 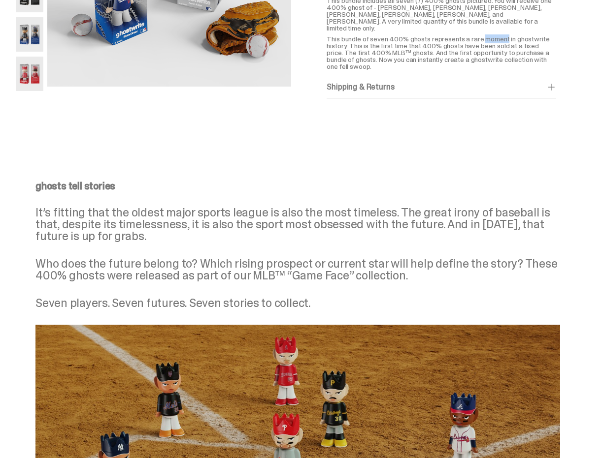 I want to click on img: 07-ghostwrite-mlb-game-face-complete-set-juan-soto.png, so click(x=30, y=34).